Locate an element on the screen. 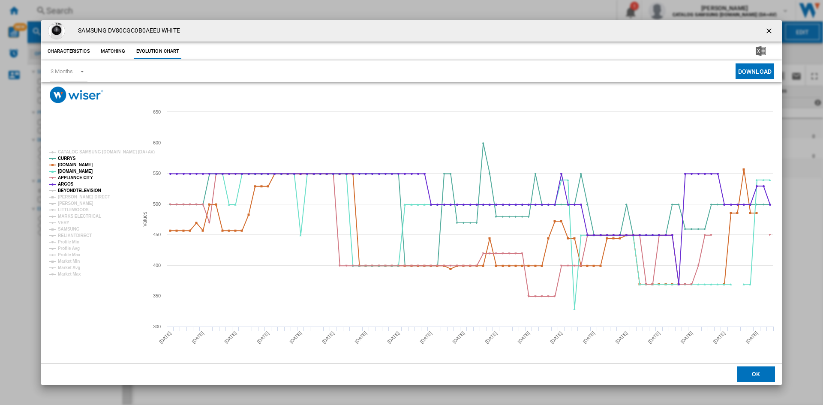 The height and width of the screenshot is (405, 823). img: SAM-DV80CGC0B0AEEU-A_800x800.jpg is located at coordinates (57, 31).